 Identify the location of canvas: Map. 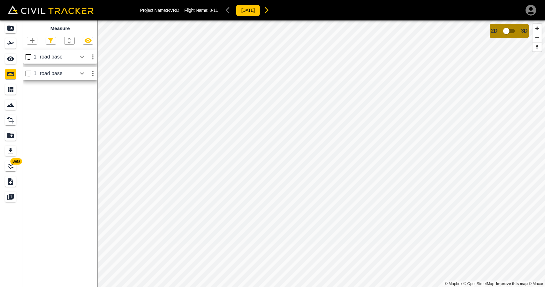
(321, 154).